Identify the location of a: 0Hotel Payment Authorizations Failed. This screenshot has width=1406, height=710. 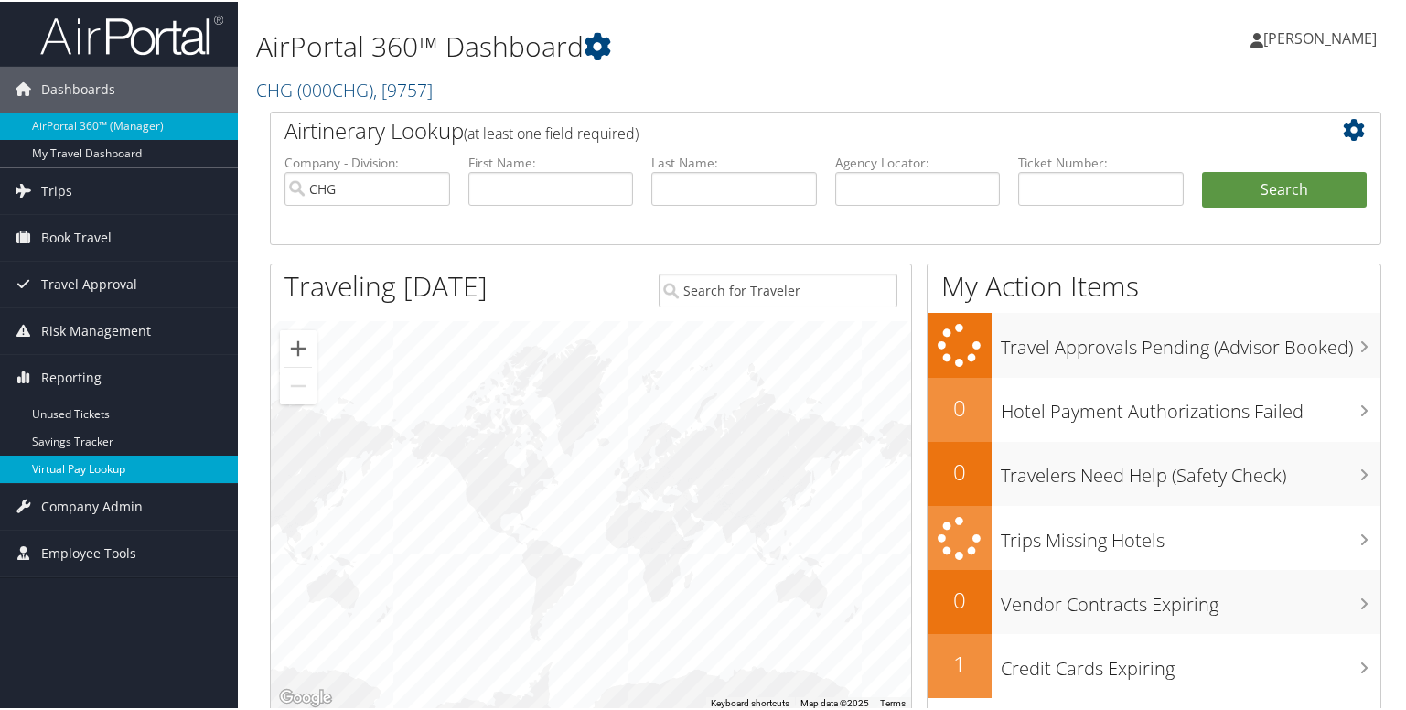
(1154, 408).